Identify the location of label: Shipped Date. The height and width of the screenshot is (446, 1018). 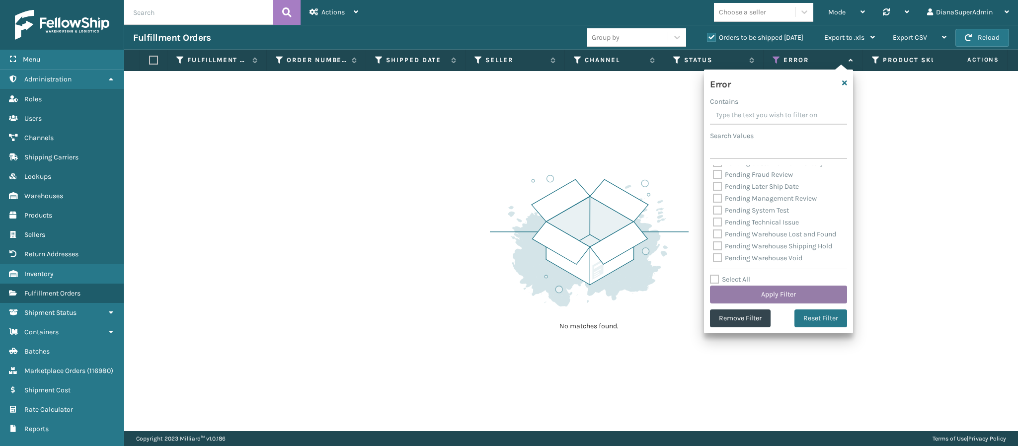
(416, 60).